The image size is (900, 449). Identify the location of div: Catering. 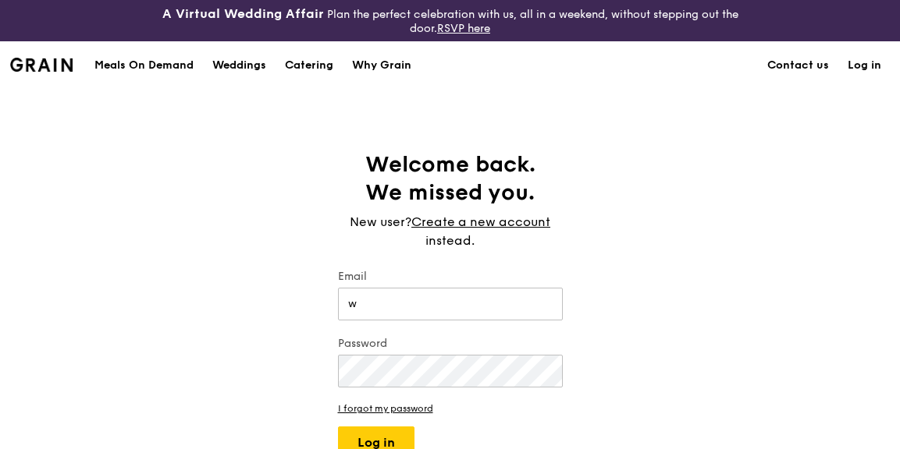
(309, 66).